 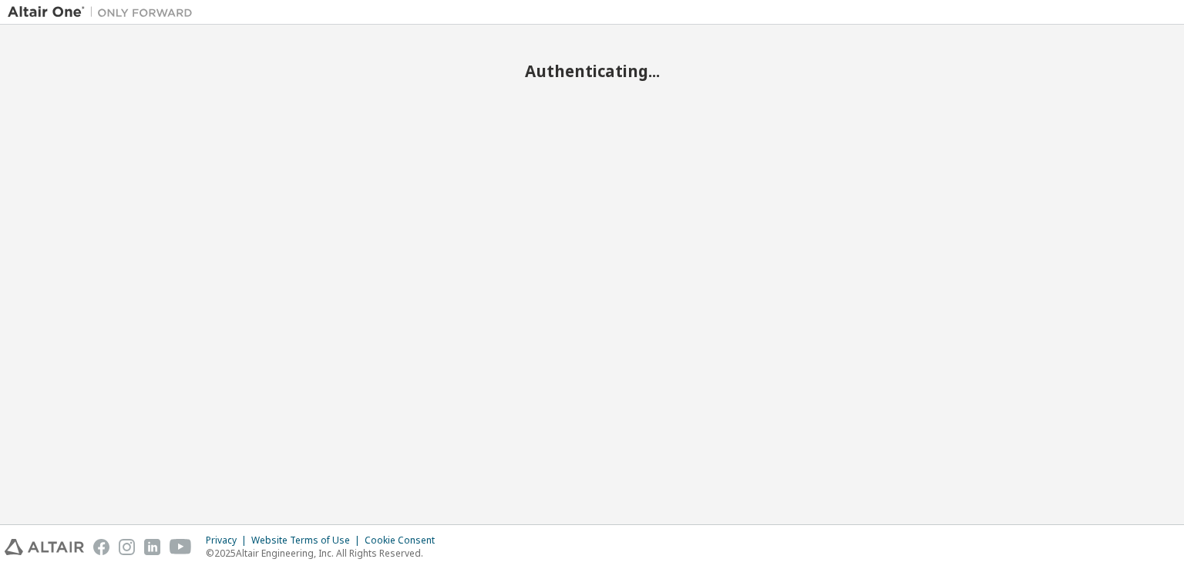 What do you see at coordinates (404, 540) in the screenshot?
I see `div: Cookie Consent` at bounding box center [404, 540].